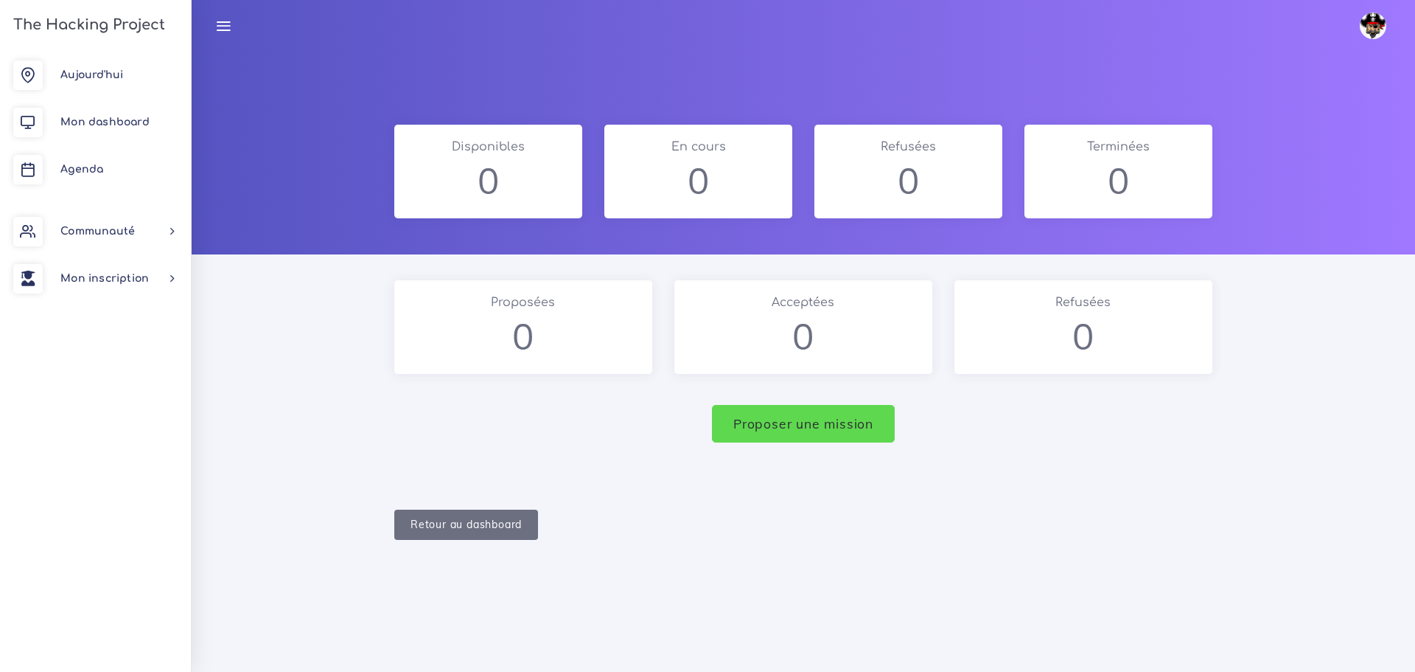 This screenshot has height=672, width=1415. I want to click on h5: Disponibles, so click(488, 147).